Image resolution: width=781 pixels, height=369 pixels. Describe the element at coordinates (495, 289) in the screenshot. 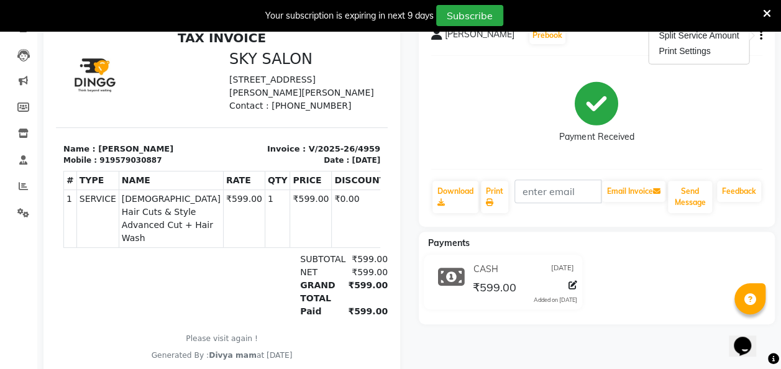

I see `span: ₹599.00` at that location.